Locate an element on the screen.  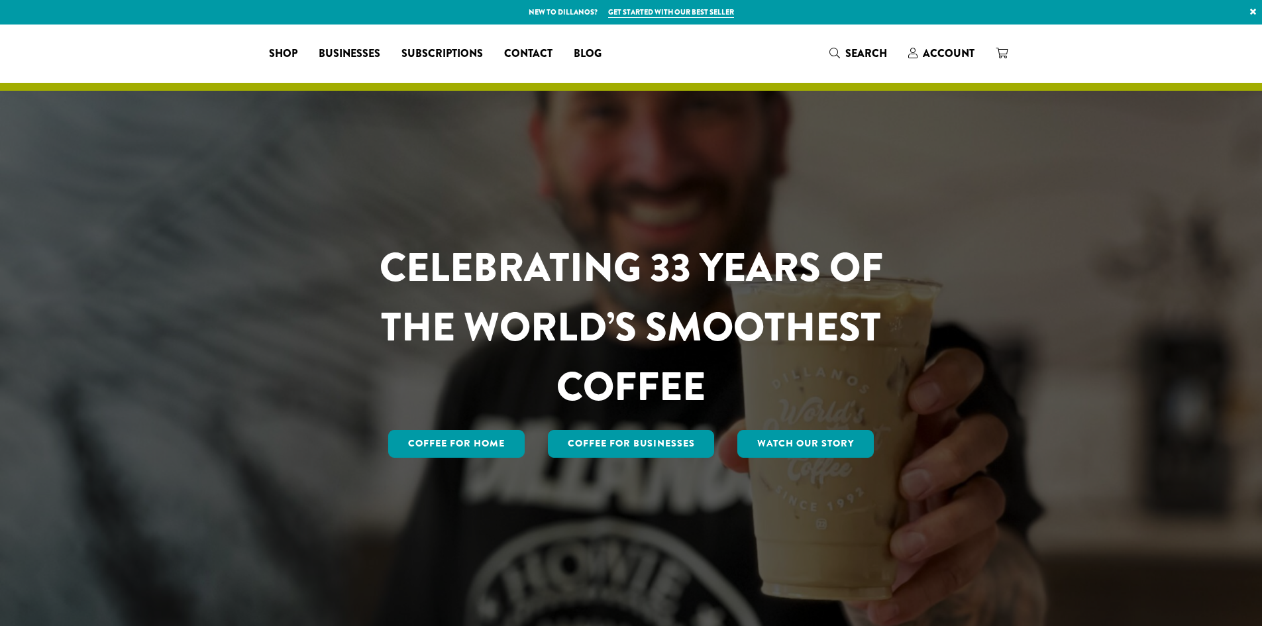
span: Search is located at coordinates (866, 53).